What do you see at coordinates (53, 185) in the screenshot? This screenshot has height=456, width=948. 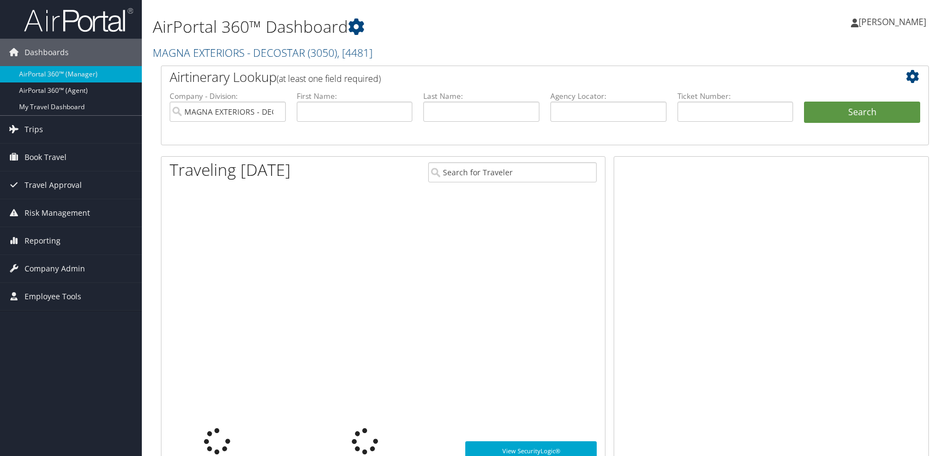 I see `span: Travel Approval` at bounding box center [53, 185].